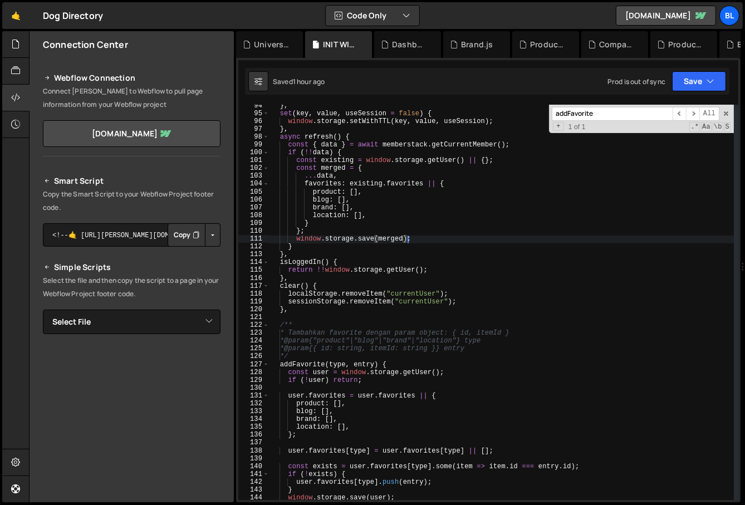 The width and height of the screenshot is (745, 505). Describe the element at coordinates (254, 137) in the screenshot. I see `div: 98` at that location.